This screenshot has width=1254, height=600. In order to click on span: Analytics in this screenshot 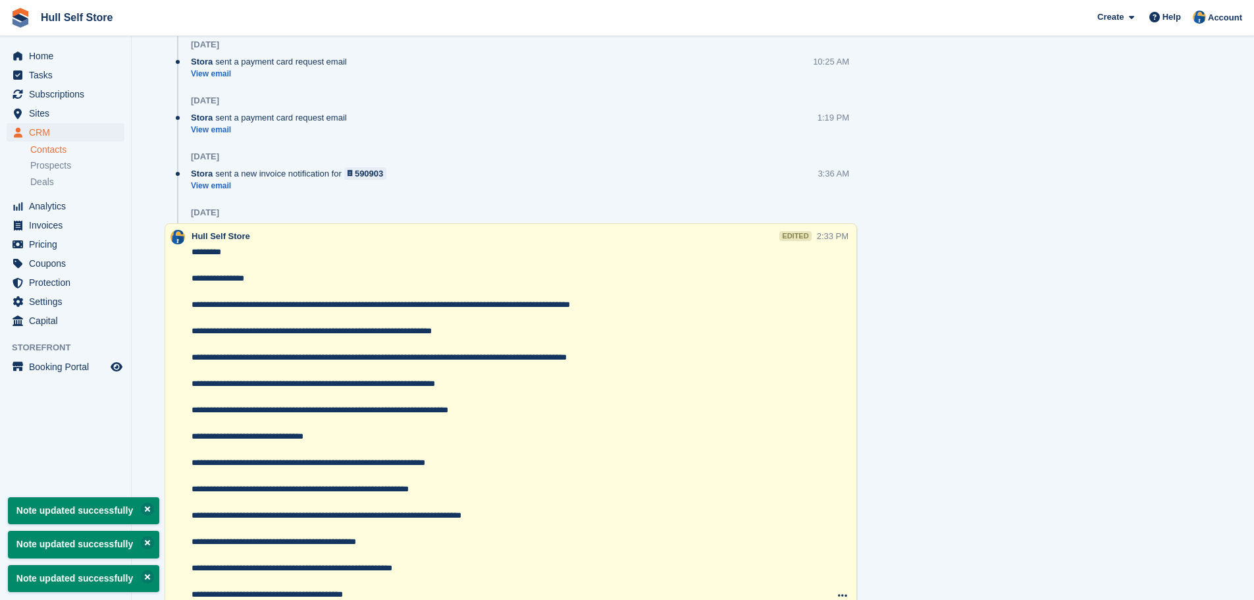, I will do `click(68, 206)`.